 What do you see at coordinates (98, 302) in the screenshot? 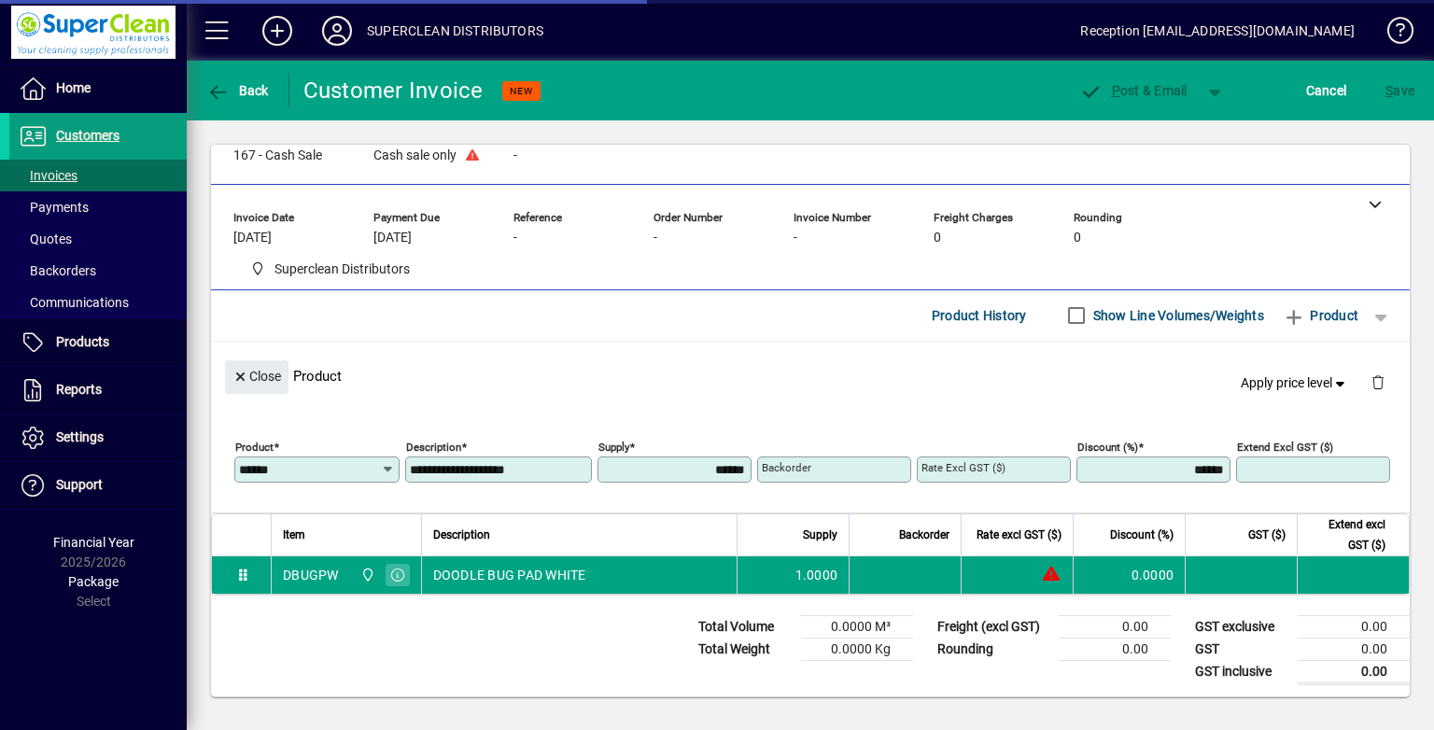
I see `a: Communications` at bounding box center [98, 302].